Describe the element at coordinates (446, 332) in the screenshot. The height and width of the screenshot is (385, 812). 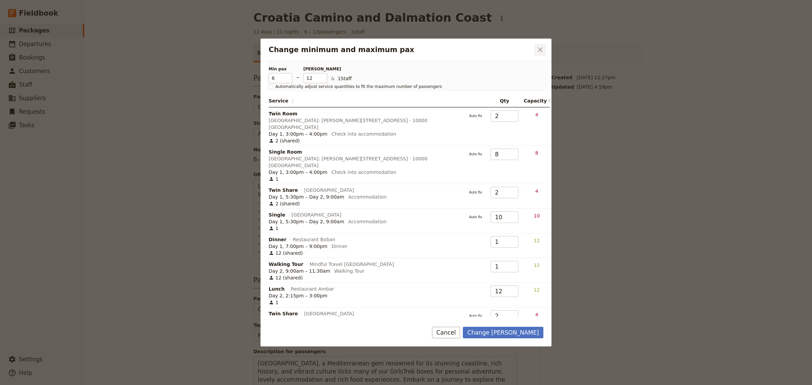
I see `button: Cancel` at that location.